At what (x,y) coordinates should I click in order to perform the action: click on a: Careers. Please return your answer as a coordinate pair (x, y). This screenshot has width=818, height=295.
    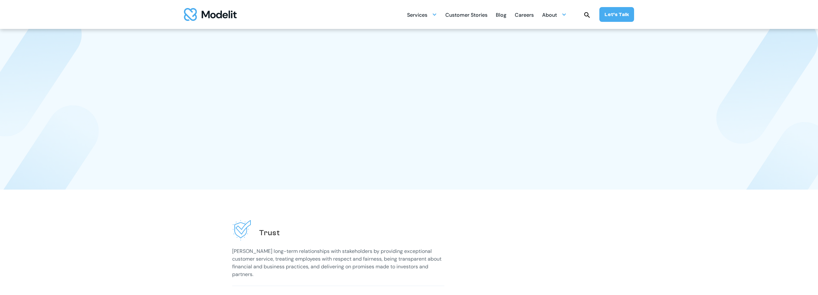
    Looking at the image, I should click on (524, 14).